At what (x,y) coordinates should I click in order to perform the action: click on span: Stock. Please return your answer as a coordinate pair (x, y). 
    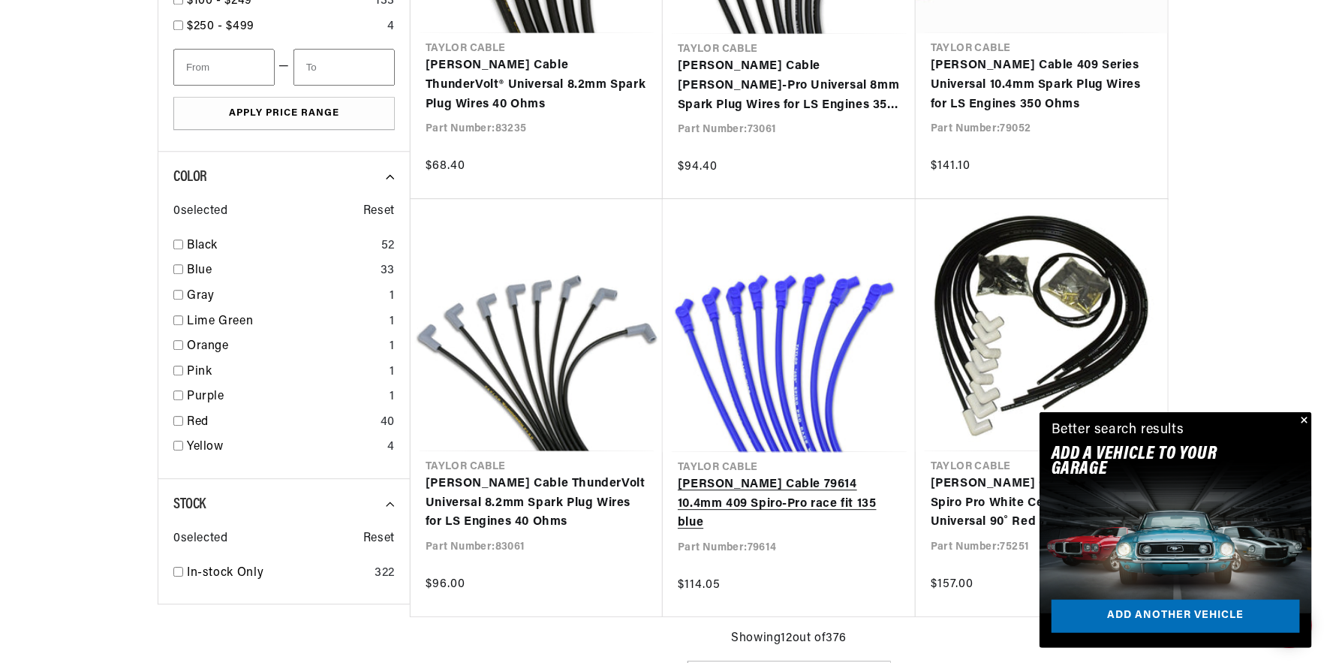
    Looking at the image, I should click on (189, 505).